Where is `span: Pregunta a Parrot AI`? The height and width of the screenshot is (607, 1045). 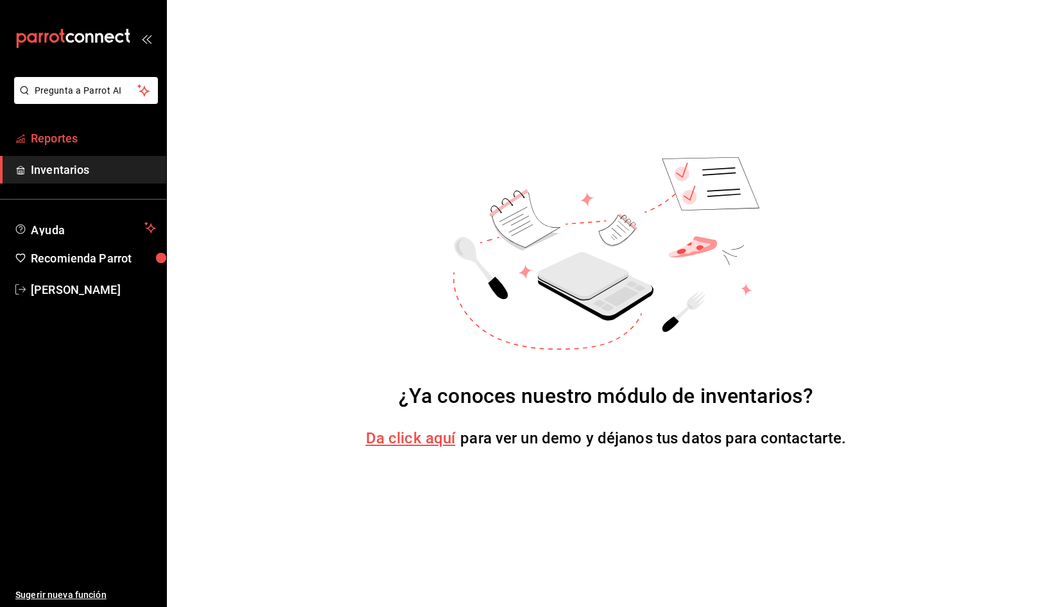
span: Pregunta a Parrot AI is located at coordinates (86, 91).